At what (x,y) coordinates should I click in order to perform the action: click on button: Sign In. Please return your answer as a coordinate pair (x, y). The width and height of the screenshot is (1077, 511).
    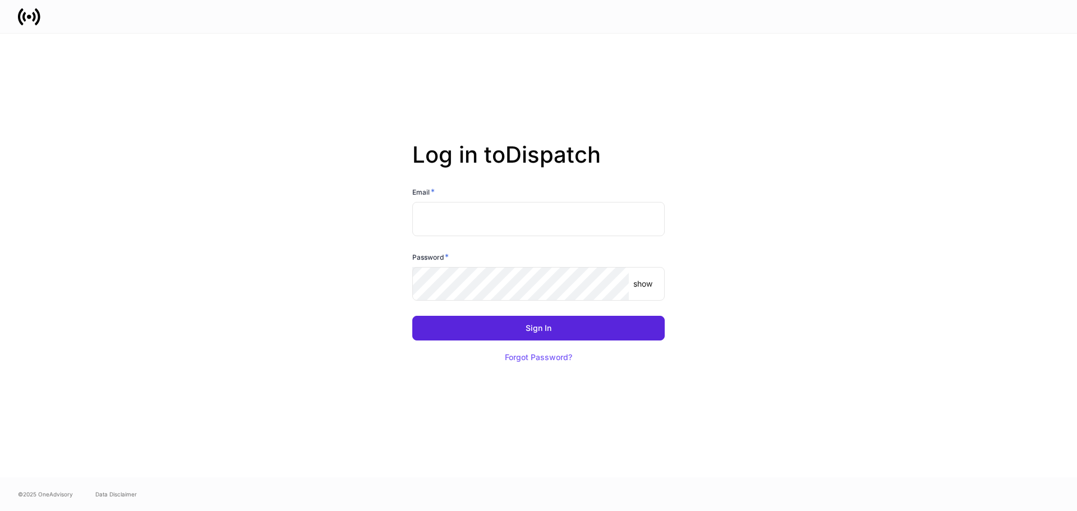
    Looking at the image, I should click on (538, 328).